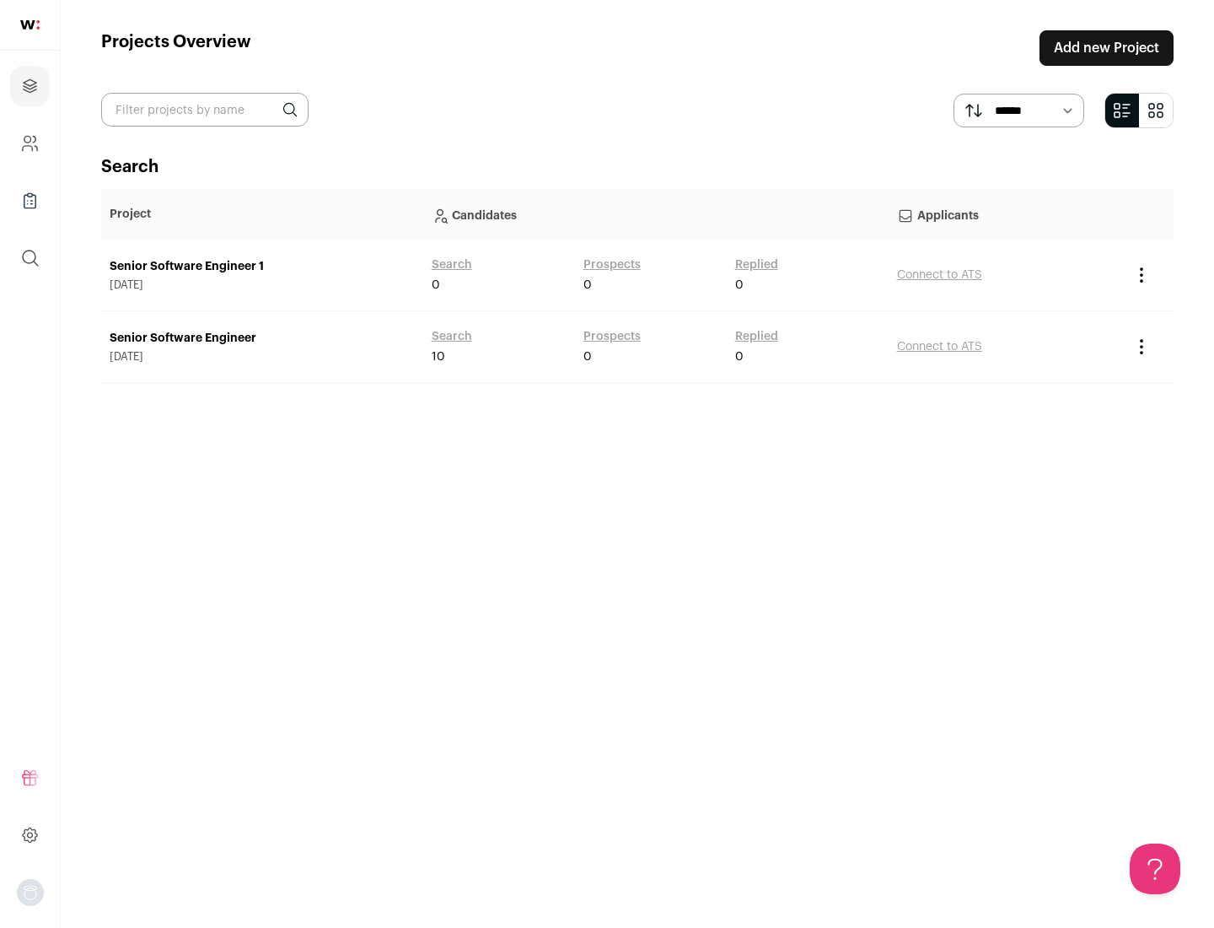 The image size is (1214, 928). Describe the element at coordinates (176, 48) in the screenshot. I see `h1: Projects Overview` at that location.